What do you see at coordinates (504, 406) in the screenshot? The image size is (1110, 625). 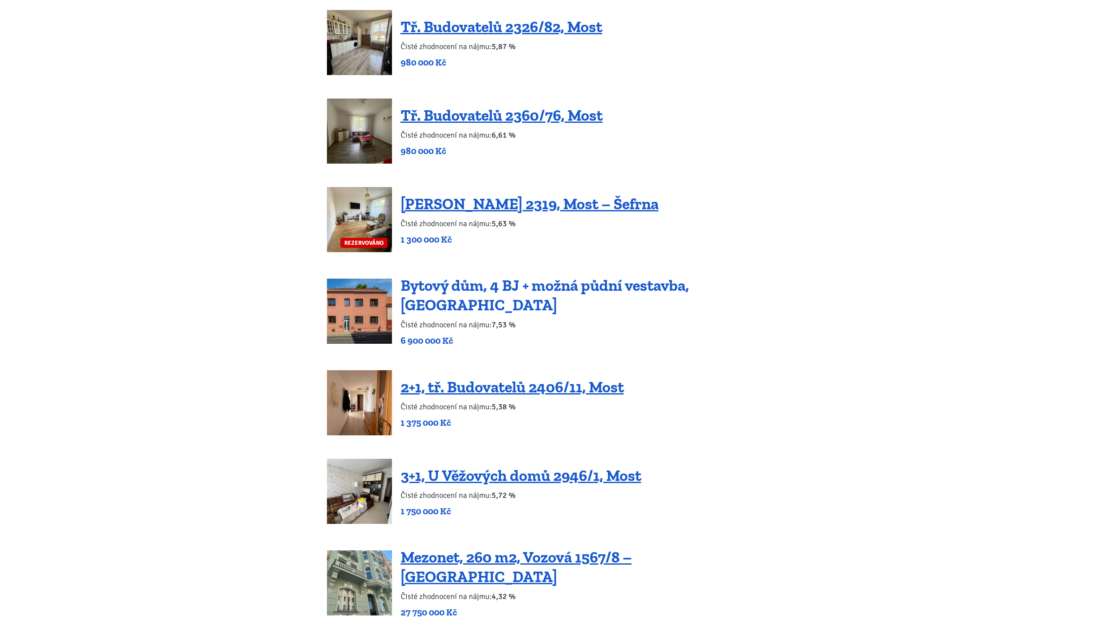 I see `b: 5,38 %` at bounding box center [504, 406].